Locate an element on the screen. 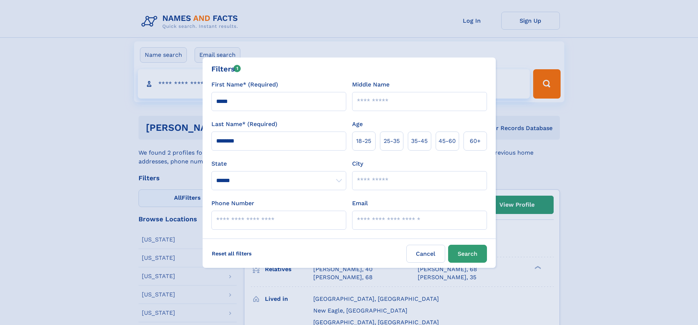 The height and width of the screenshot is (325, 698). label: State is located at coordinates (279, 164).